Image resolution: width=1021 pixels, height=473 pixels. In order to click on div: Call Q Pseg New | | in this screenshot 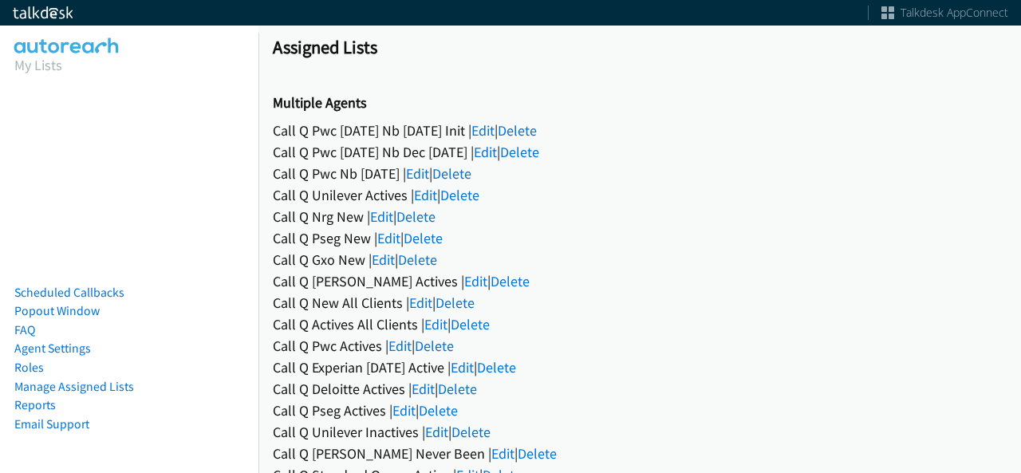, I will do `click(640, 238)`.